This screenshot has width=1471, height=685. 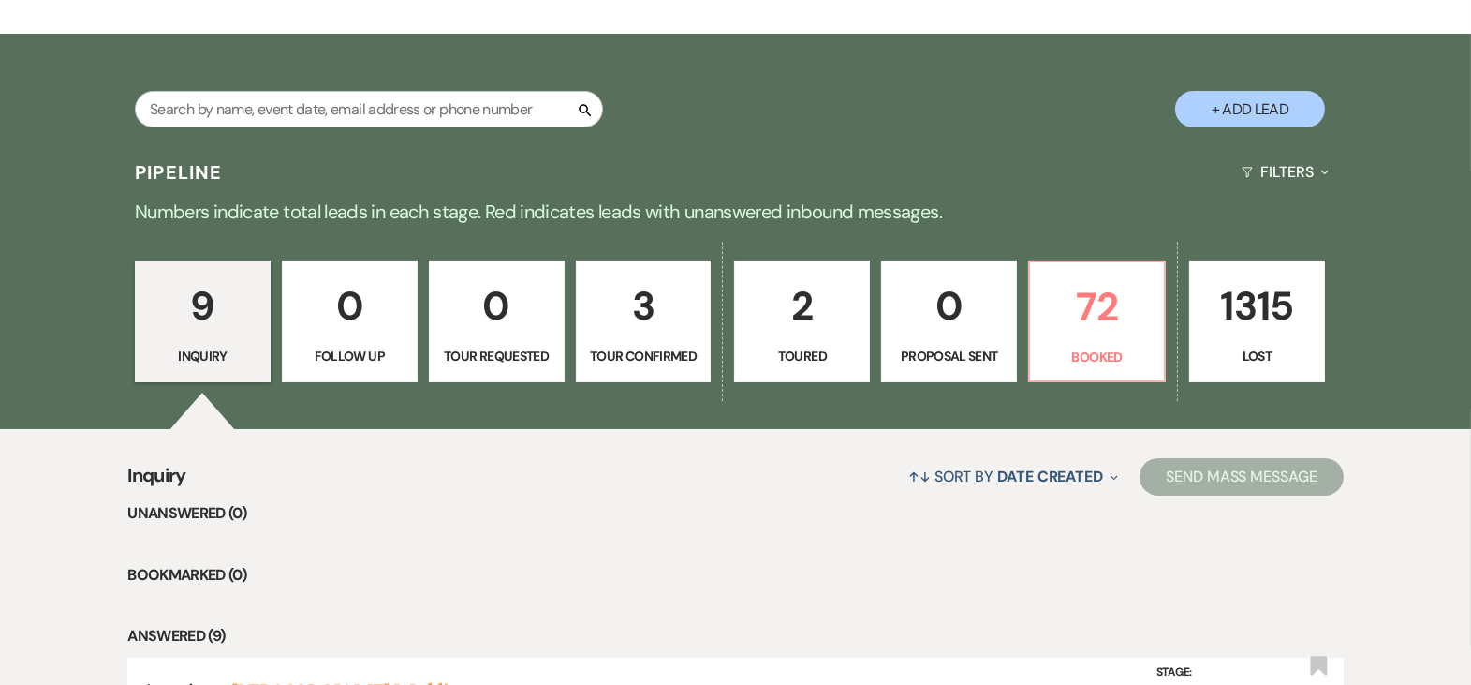 What do you see at coordinates (802, 356) in the screenshot?
I see `p: Toured` at bounding box center [802, 356].